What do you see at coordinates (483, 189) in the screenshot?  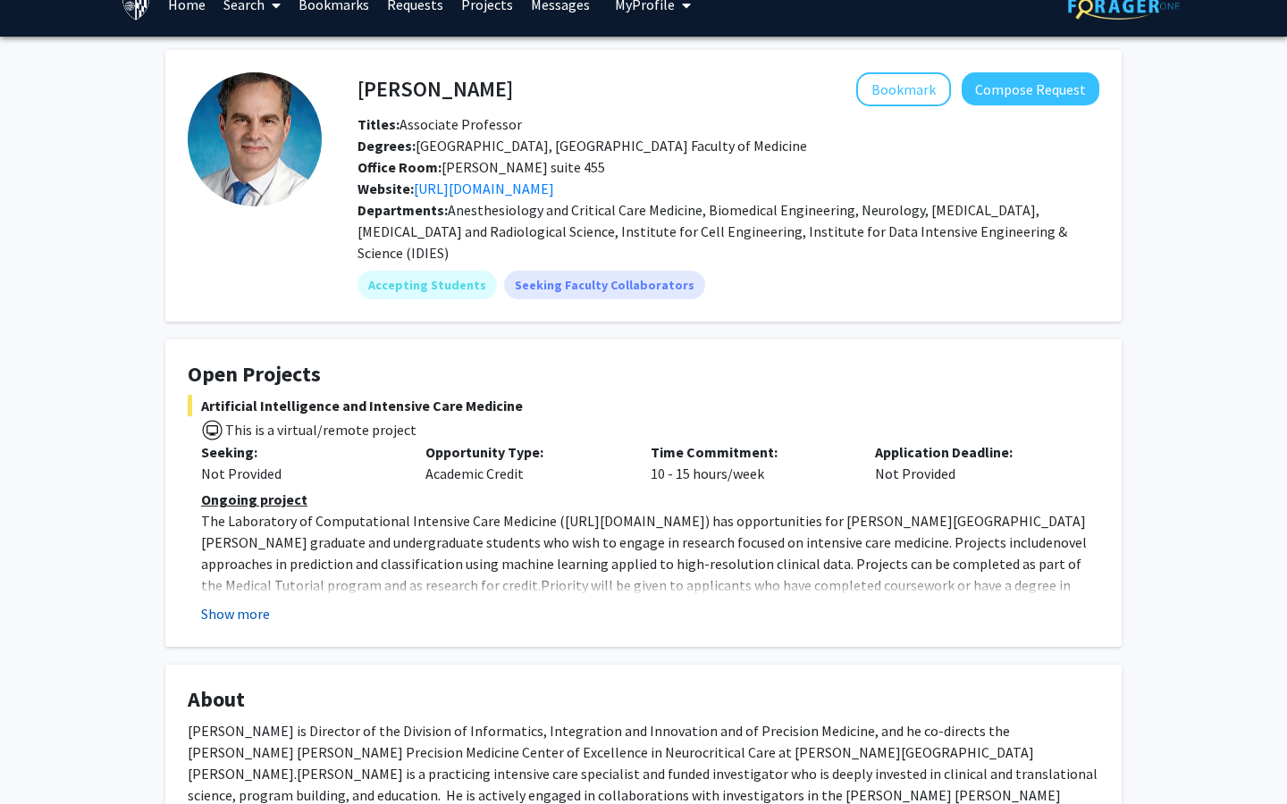 I see `a: Opens in a new tab` at bounding box center [483, 189].